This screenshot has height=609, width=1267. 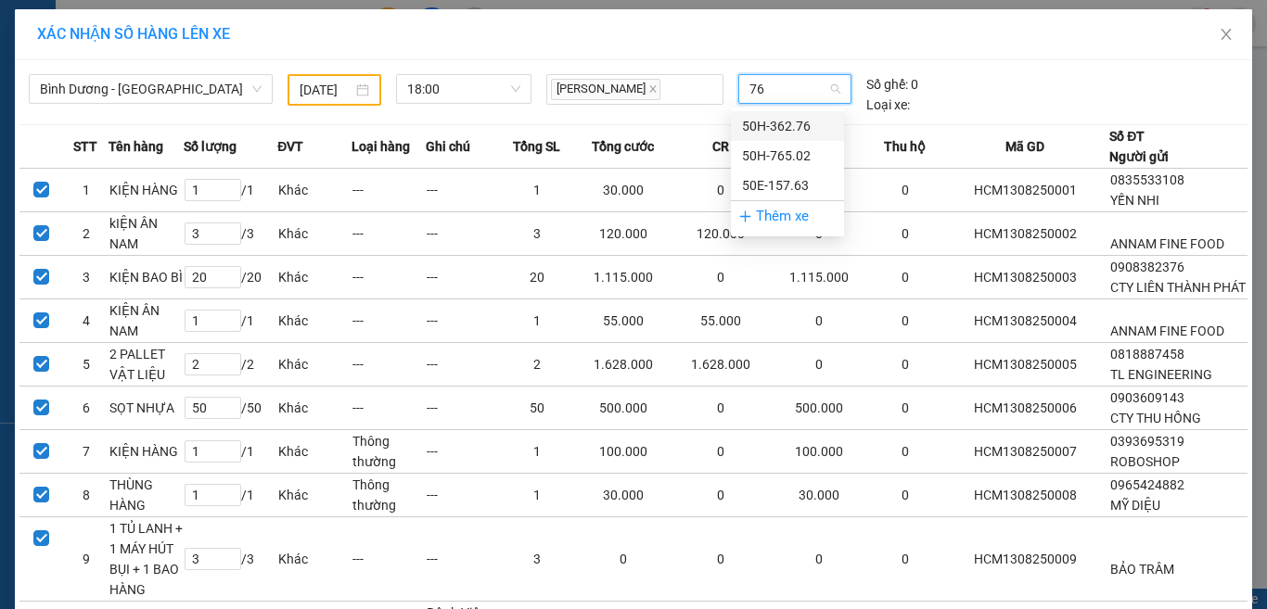 What do you see at coordinates (146, 408) in the screenshot?
I see `td: SỌT NHỰA` at bounding box center [146, 408].